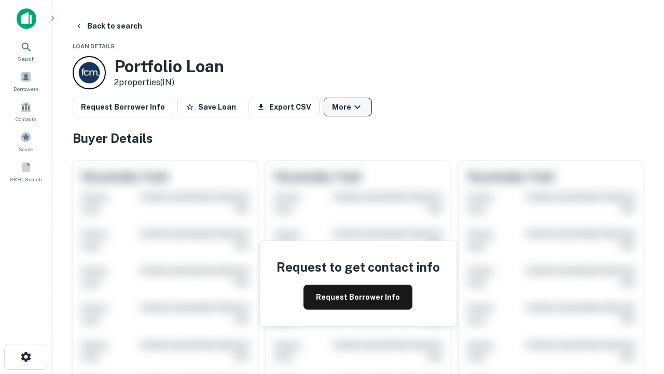 Image resolution: width=664 pixels, height=374 pixels. Describe the element at coordinates (26, 179) in the screenshot. I see `span: SREO Search` at that location.